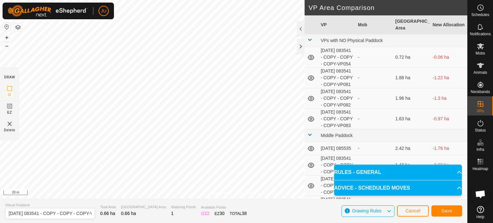 The width and height of the screenshot is (493, 223). Describe the element at coordinates (449, 25) in the screenshot. I see `th: New Allocation` at that location.